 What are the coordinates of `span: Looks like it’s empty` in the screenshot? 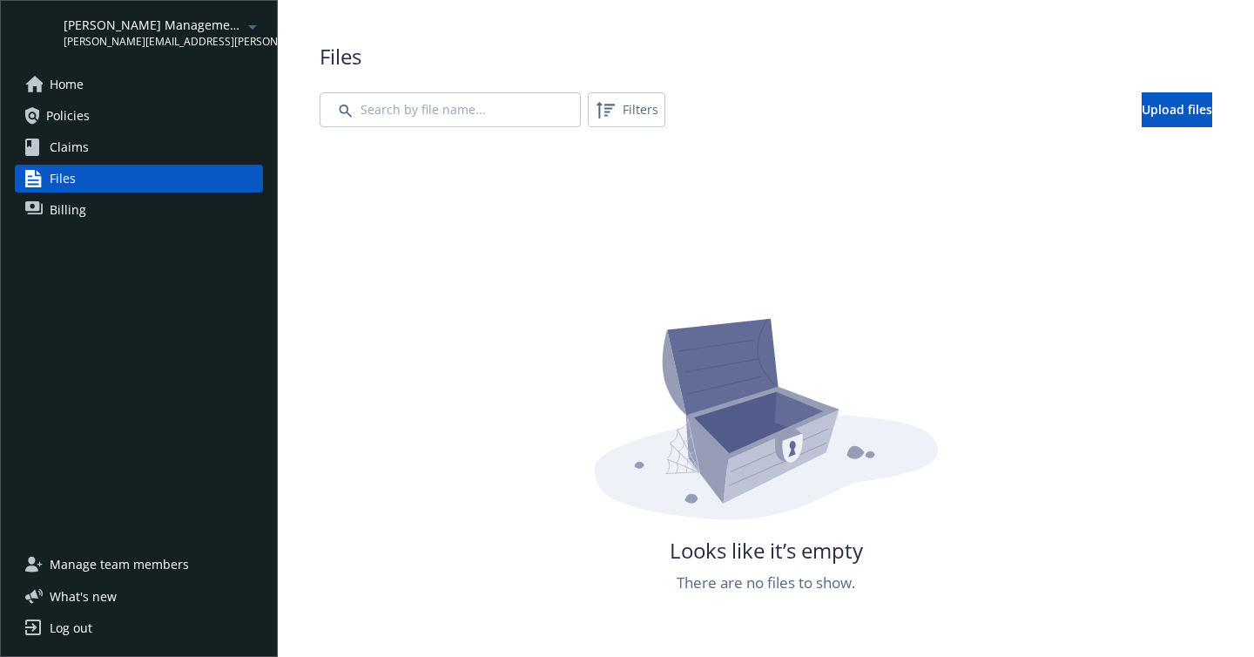 It's located at (766, 550).